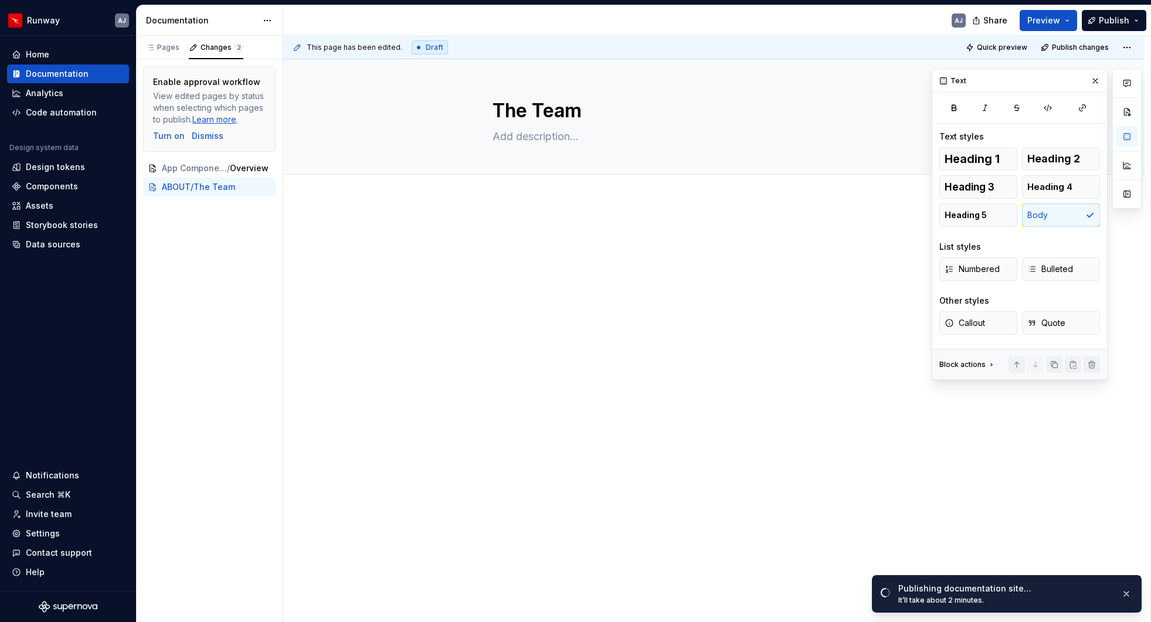 The width and height of the screenshot is (1151, 622). What do you see at coordinates (59, 553) in the screenshot?
I see `div: Contact support` at bounding box center [59, 553].